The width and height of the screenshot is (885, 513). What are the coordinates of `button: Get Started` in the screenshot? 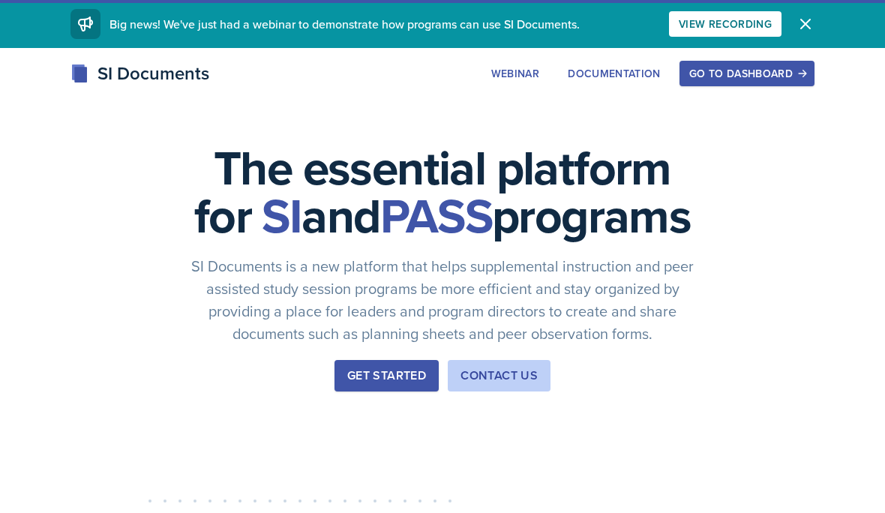 It's located at (386, 376).